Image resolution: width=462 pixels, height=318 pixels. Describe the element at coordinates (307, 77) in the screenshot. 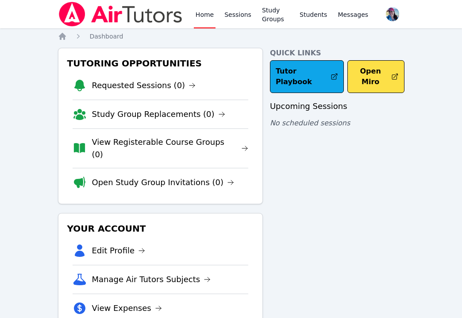

I see `a: Tutor Playbook` at that location.